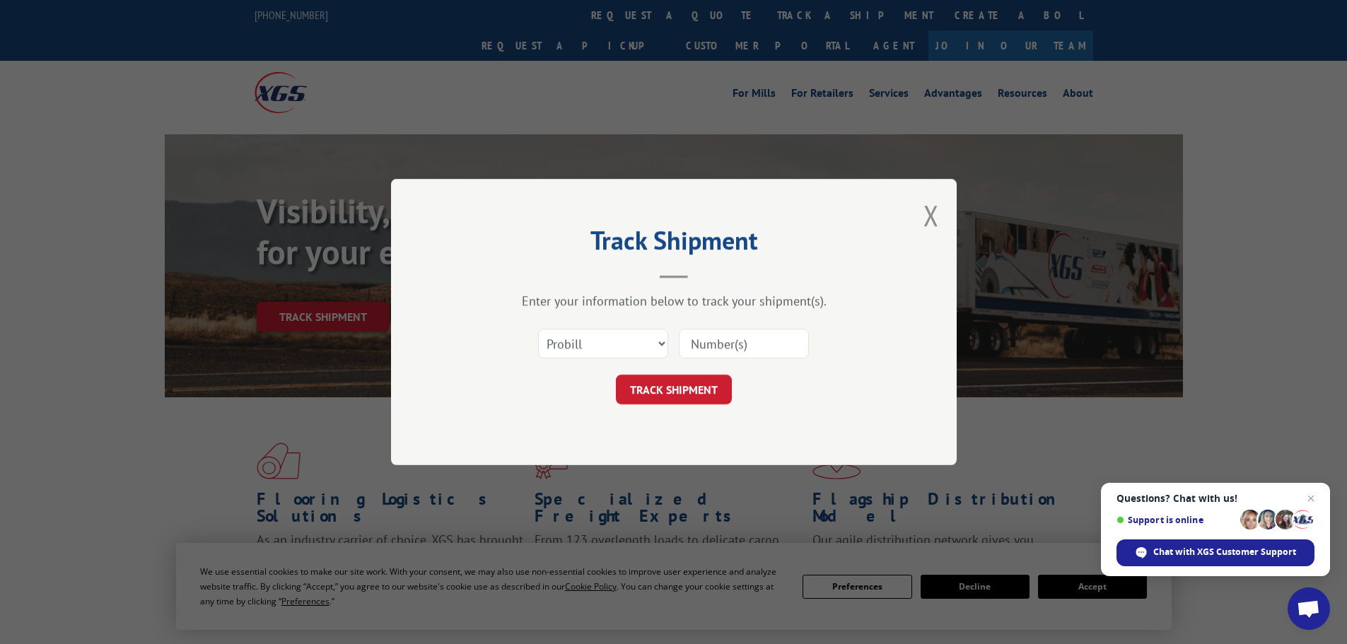  I want to click on h2: Track Shipment, so click(674, 244).